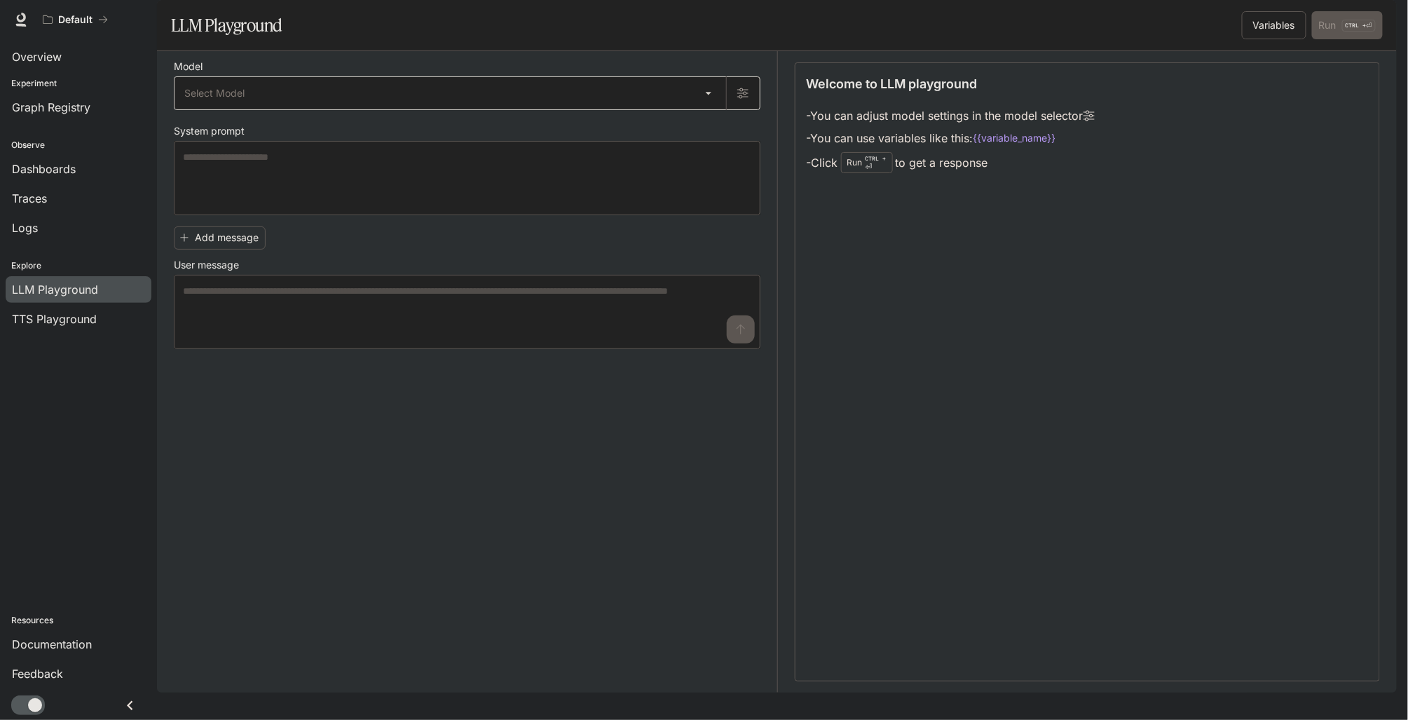 The width and height of the screenshot is (1408, 720). I want to click on div: Select Model, so click(450, 93).